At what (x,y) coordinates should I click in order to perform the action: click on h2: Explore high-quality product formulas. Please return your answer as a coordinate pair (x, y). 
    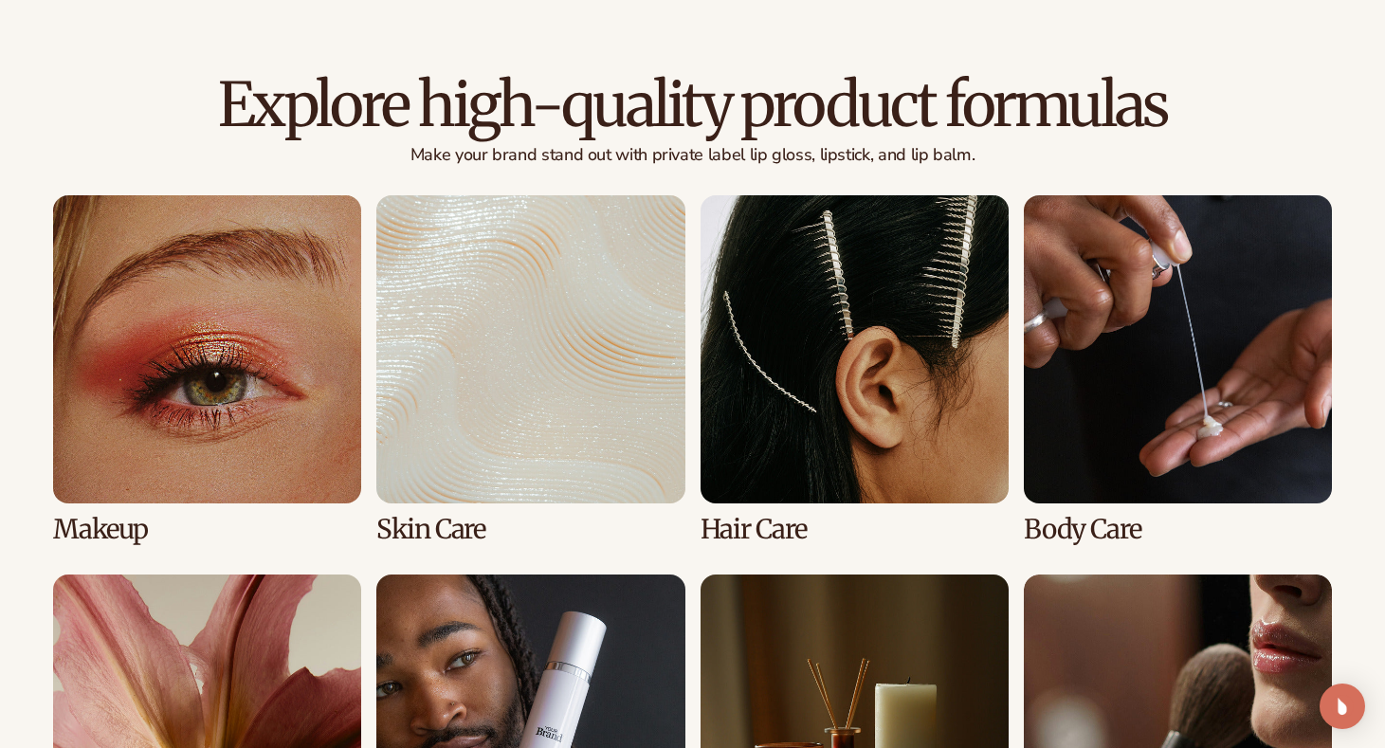
    Looking at the image, I should click on (692, 104).